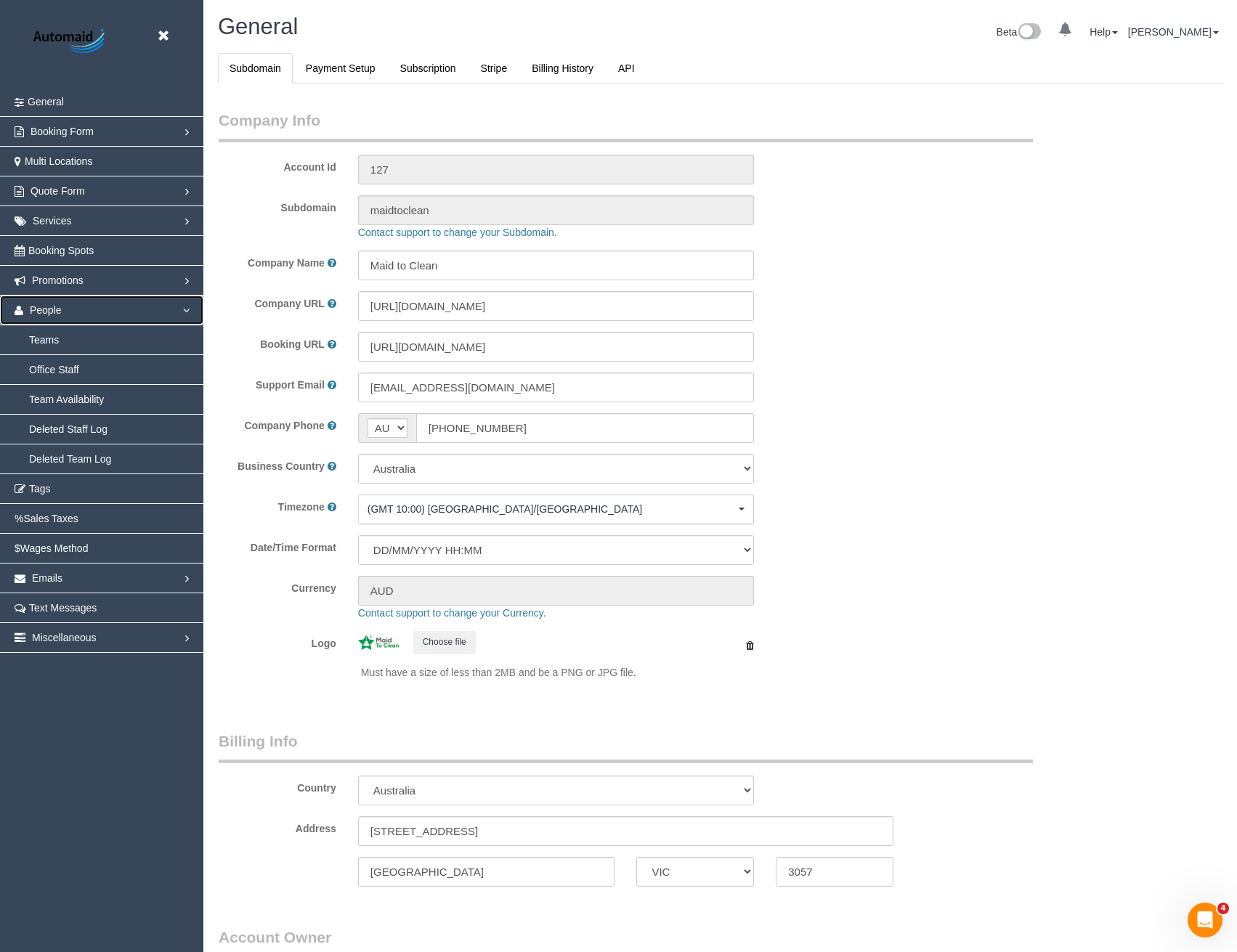  Describe the element at coordinates (562, 68) in the screenshot. I see `a: Billing History` at that location.